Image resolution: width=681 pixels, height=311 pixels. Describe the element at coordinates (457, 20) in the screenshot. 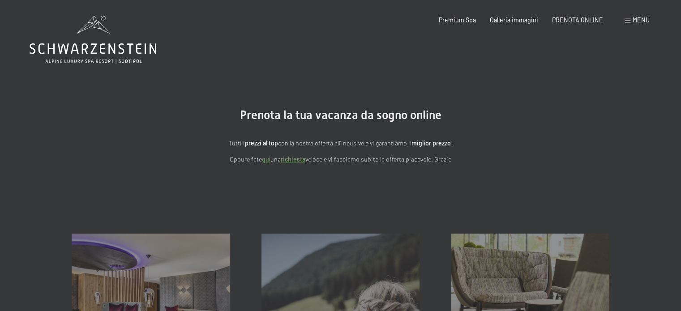

I see `a: Premium Spa` at that location.